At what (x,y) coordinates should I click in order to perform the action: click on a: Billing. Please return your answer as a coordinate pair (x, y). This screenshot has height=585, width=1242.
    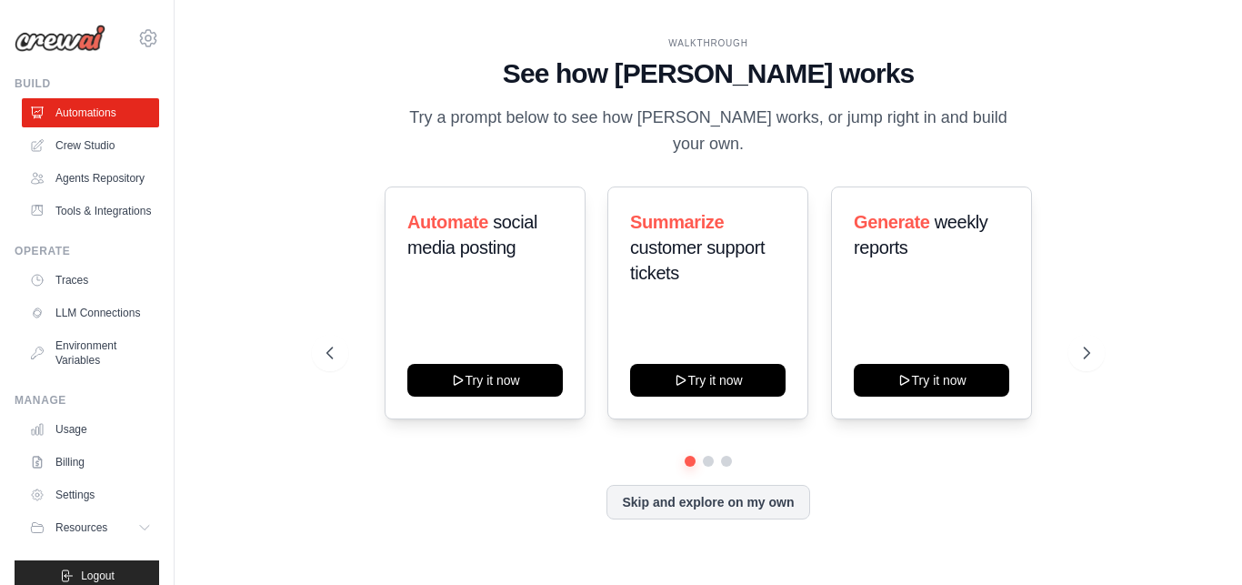
    Looking at the image, I should click on (90, 462).